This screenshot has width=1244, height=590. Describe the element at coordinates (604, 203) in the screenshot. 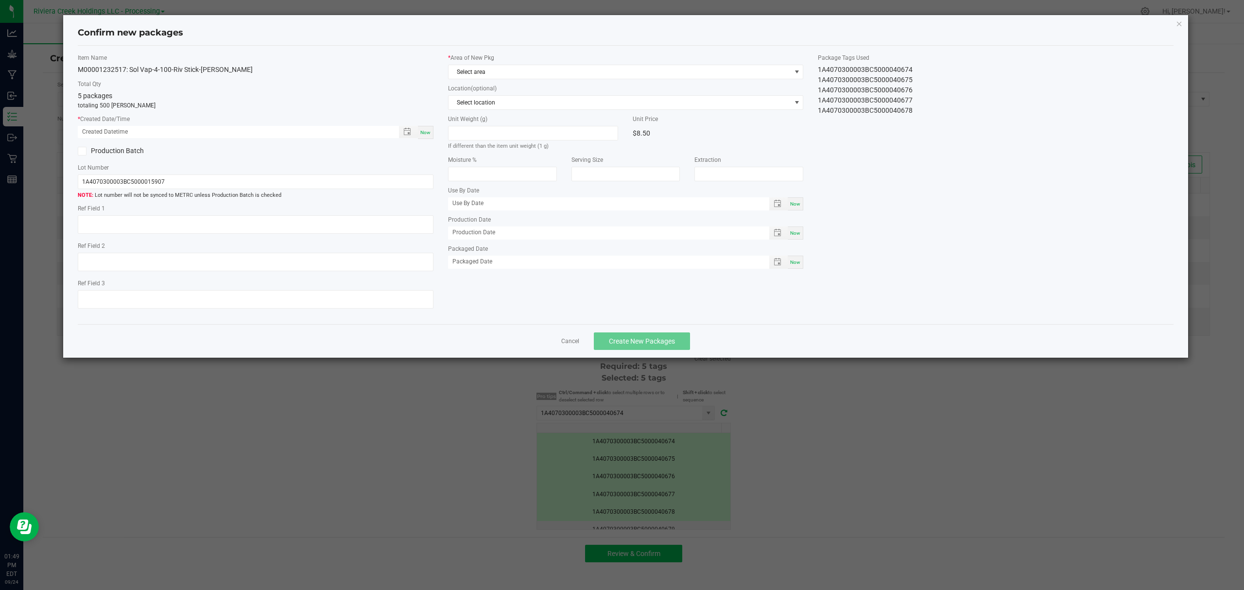

I see `input: Use By Date` at that location.